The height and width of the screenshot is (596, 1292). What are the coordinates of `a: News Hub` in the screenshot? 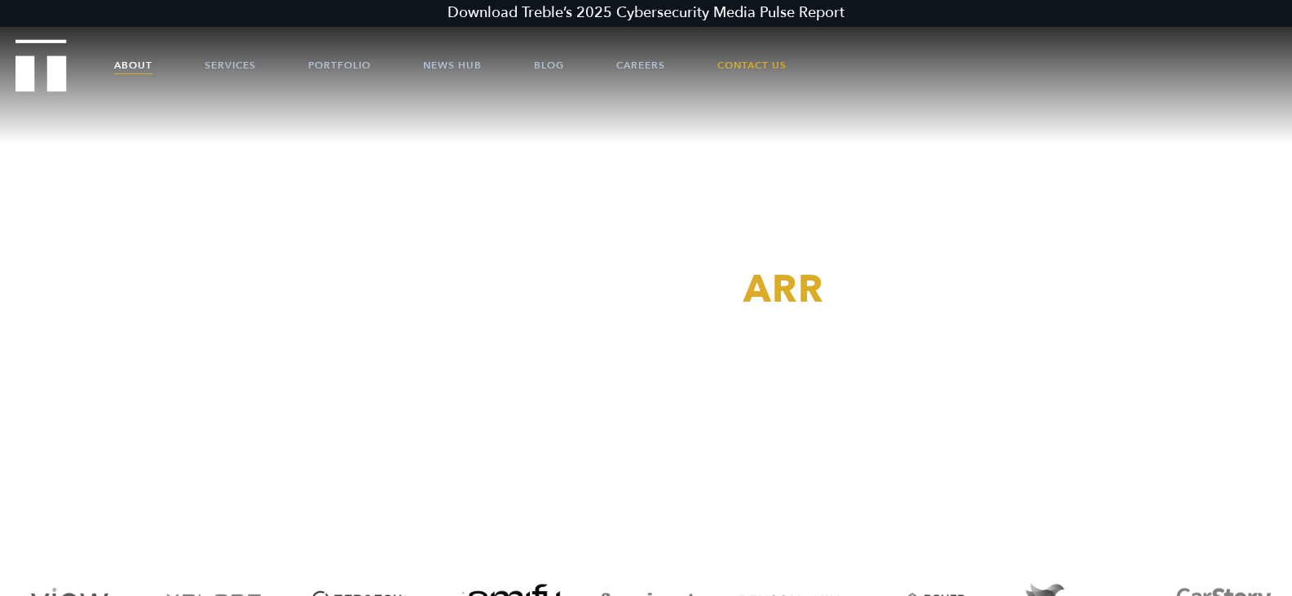 It's located at (453, 65).